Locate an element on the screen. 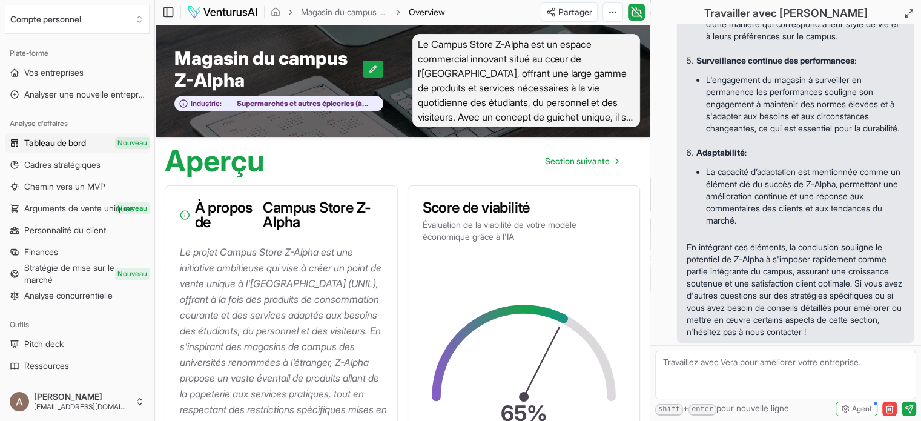 The image size is (921, 421). font: Personnalité du client is located at coordinates (65, 229).